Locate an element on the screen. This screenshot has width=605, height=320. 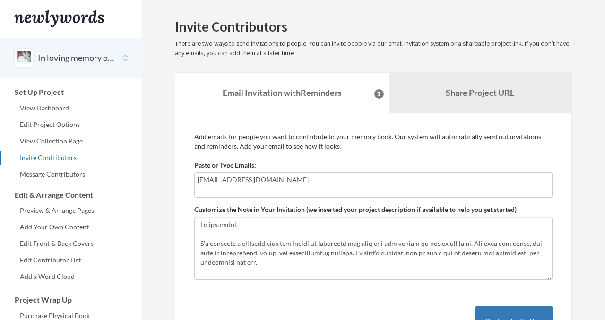
h3: Project Wrap Up is located at coordinates (71, 300).